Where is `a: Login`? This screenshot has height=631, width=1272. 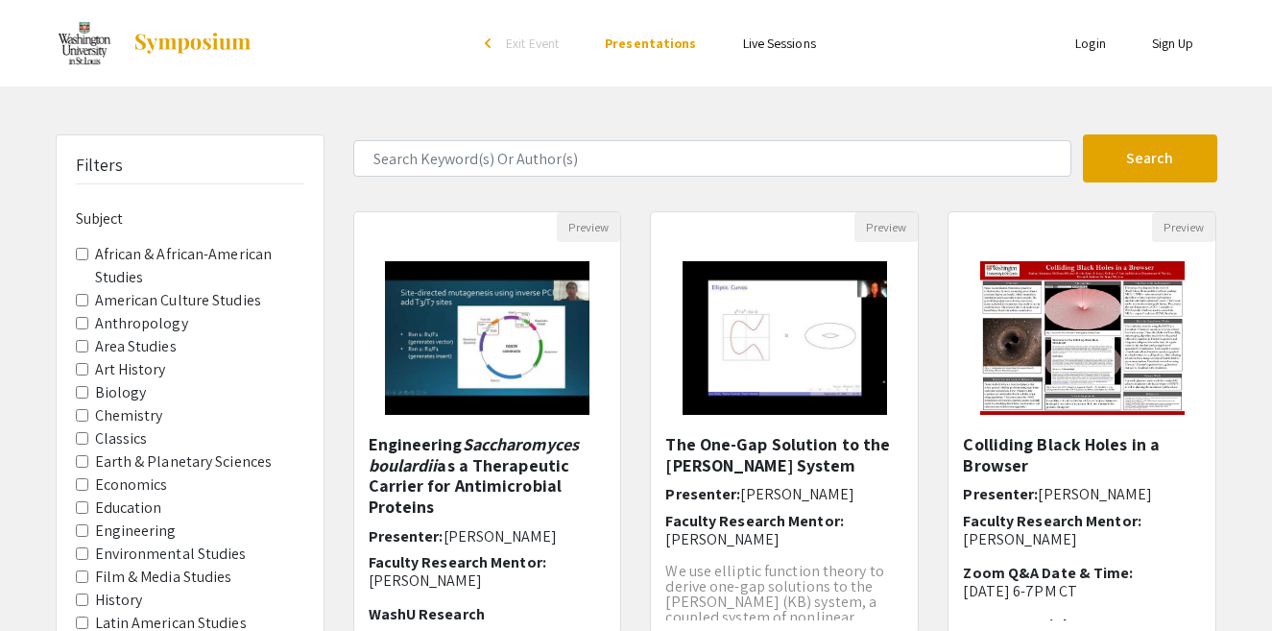 a: Login is located at coordinates (1090, 43).